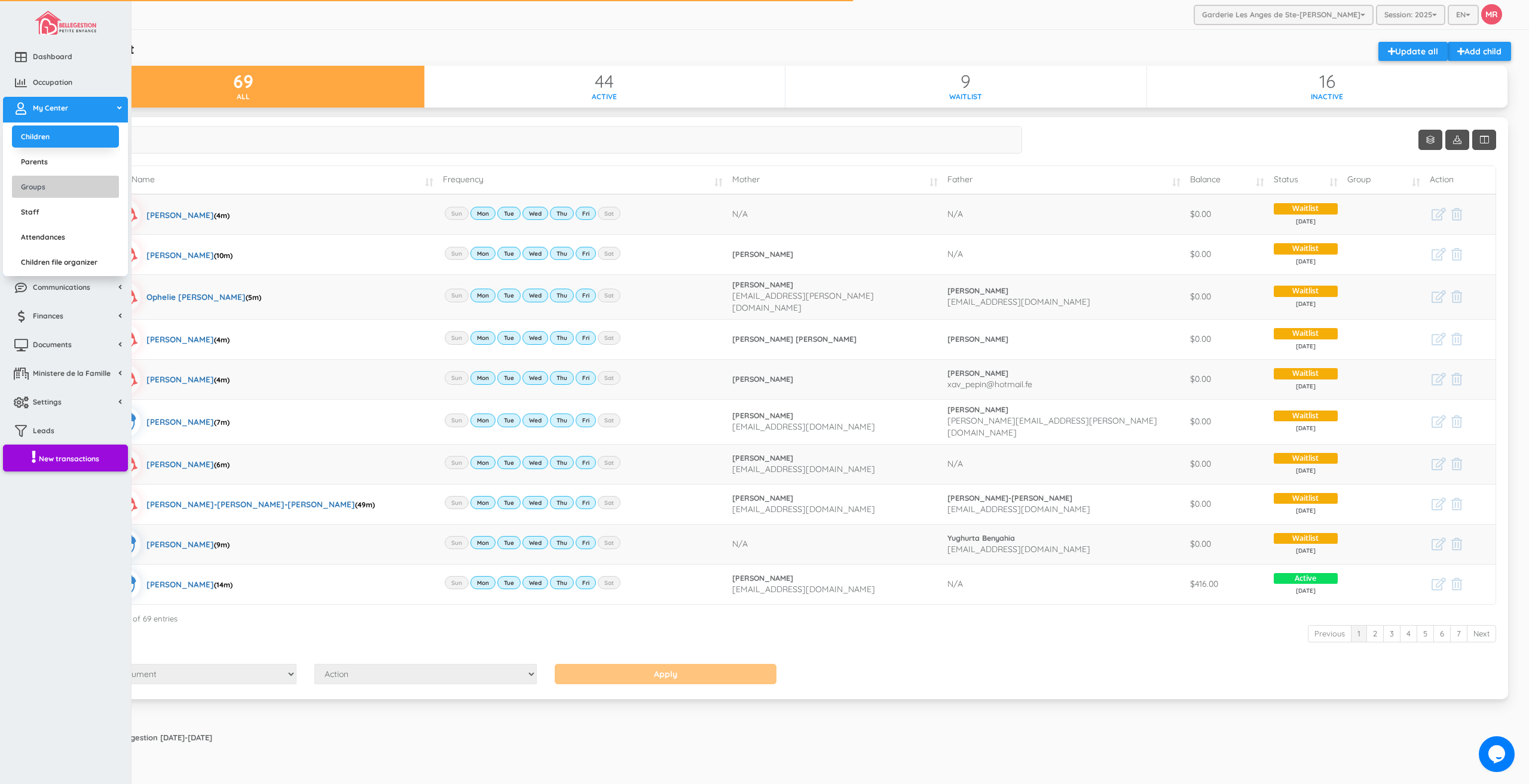 The height and width of the screenshot is (784, 1529). Describe the element at coordinates (1328, 97) in the screenshot. I see `div: Inactive` at that location.